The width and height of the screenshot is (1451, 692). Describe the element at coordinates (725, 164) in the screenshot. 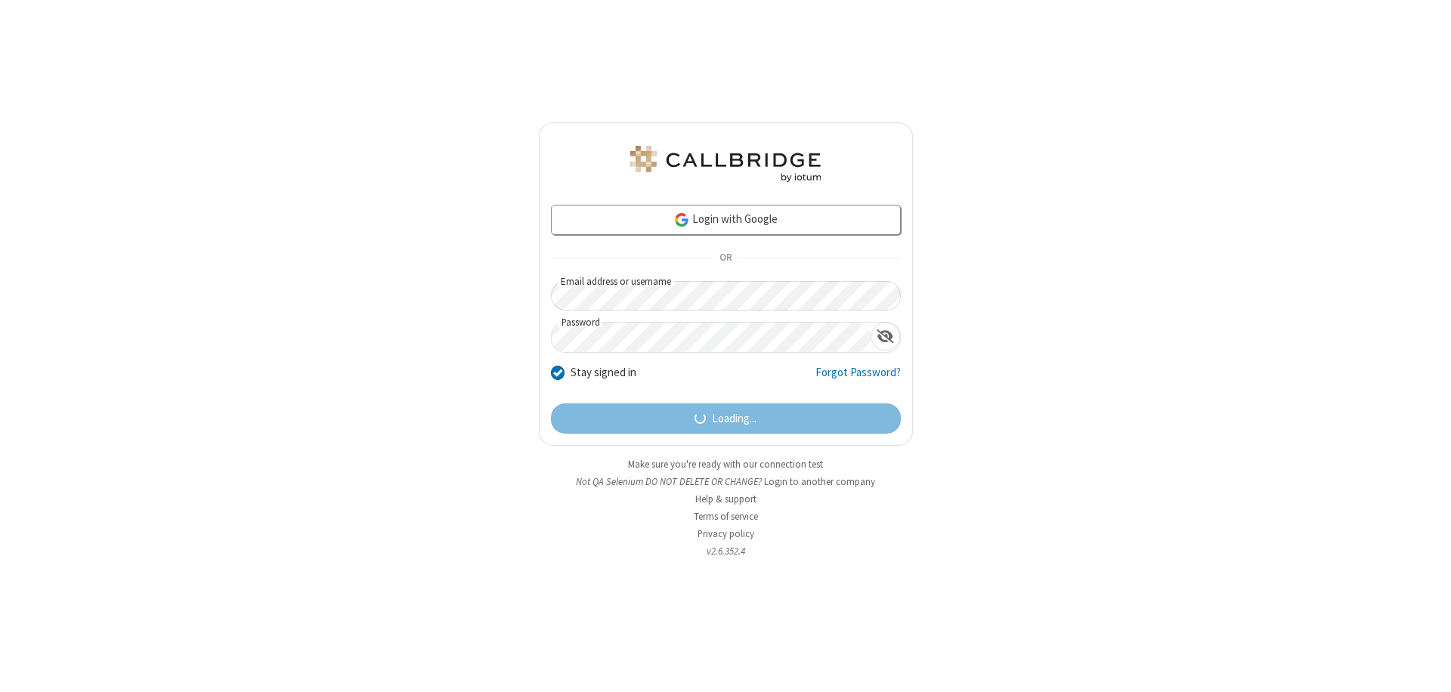

I see `img: QA Selenium DO NOT DELETE OR CHANGE` at that location.